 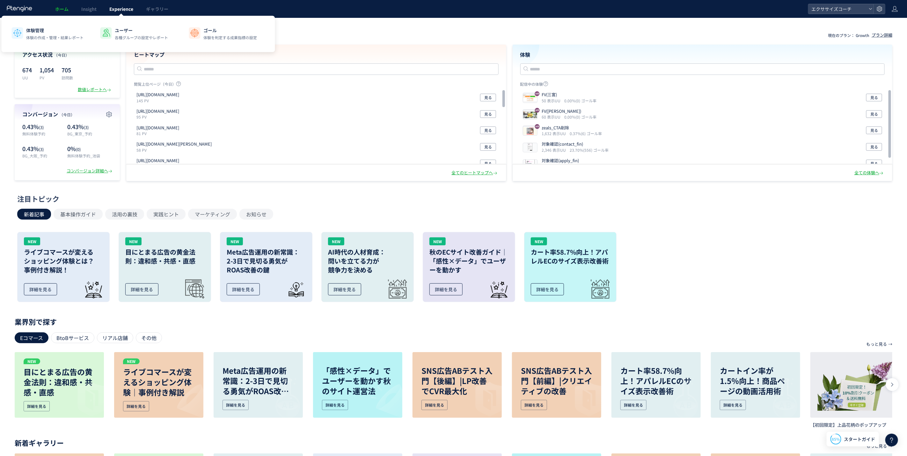 I want to click on i: 69.01%(1,793) ゴール率, so click(x=591, y=166).